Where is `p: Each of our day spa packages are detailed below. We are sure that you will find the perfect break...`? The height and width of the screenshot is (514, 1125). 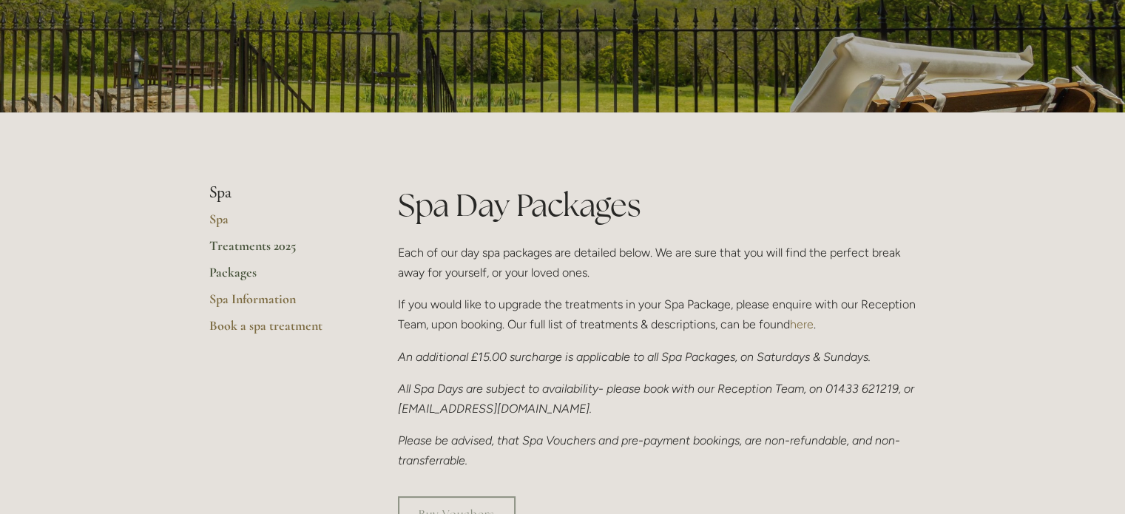 p: Each of our day spa packages are detailed below. We are sure that you will find the perfect break... is located at coordinates (657, 263).